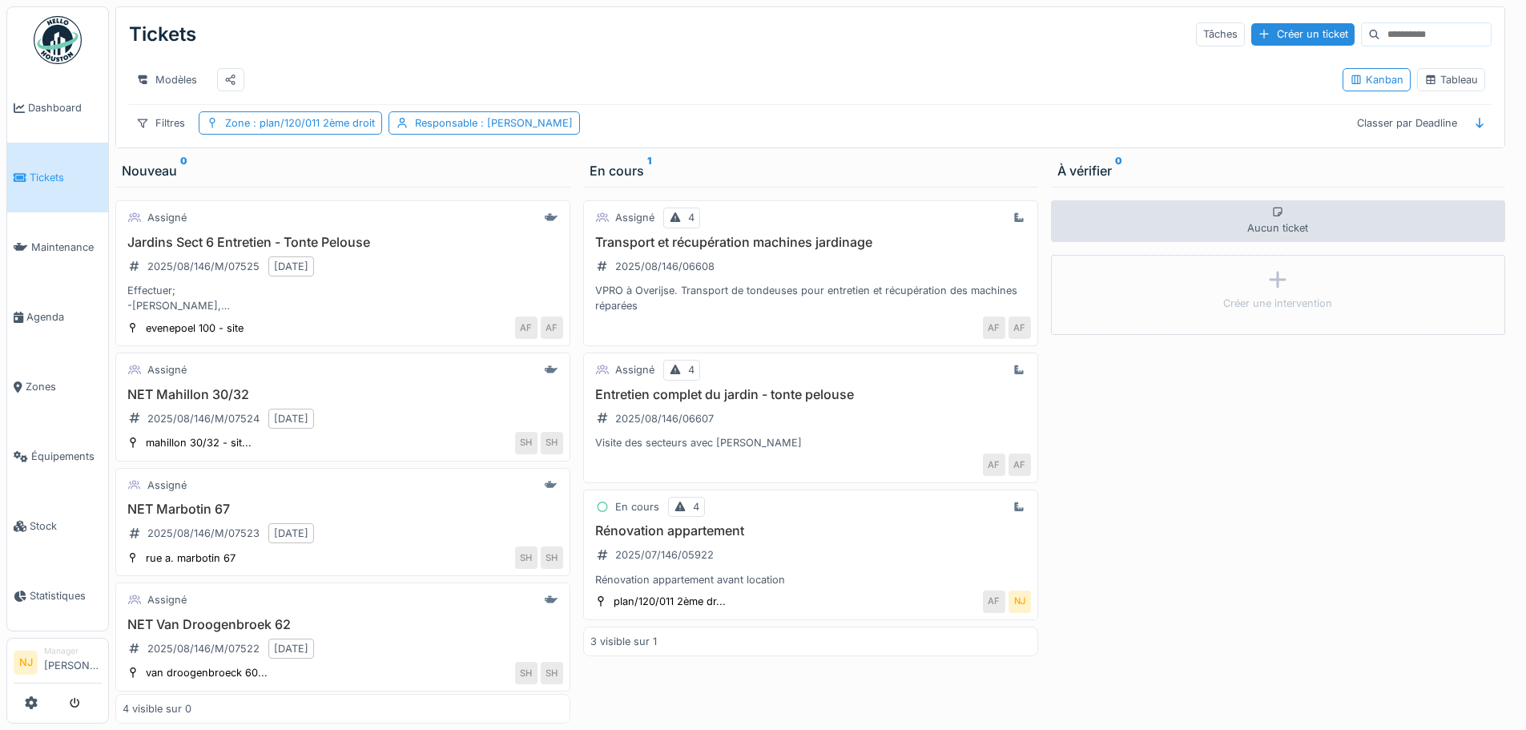 The height and width of the screenshot is (730, 1526). I want to click on a: Statistiques, so click(58, 595).